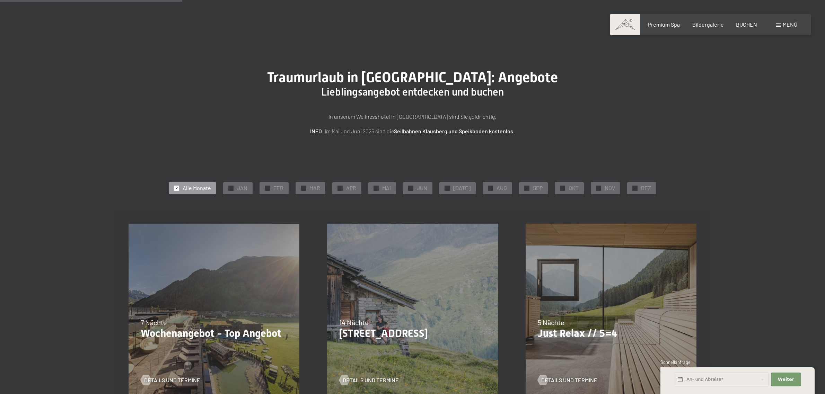 The image size is (825, 394). I want to click on span: BUCHEN, so click(746, 24).